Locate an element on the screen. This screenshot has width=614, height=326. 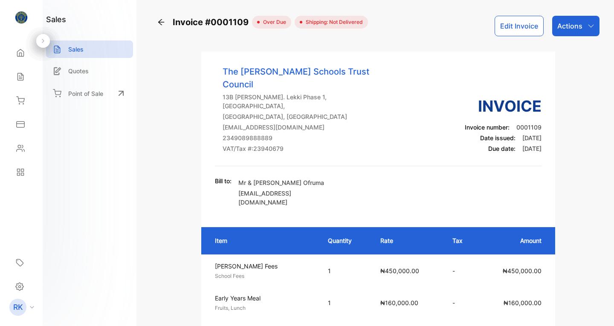
p: Bill to: is located at coordinates (223, 181).